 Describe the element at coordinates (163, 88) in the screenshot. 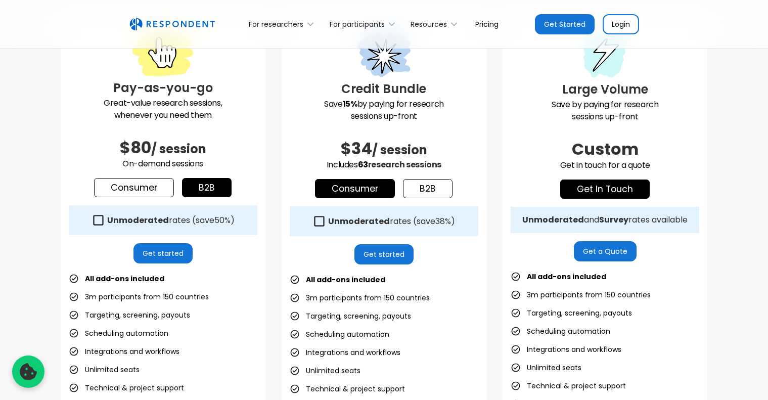

I see `h3: Pay-as-you-go` at that location.